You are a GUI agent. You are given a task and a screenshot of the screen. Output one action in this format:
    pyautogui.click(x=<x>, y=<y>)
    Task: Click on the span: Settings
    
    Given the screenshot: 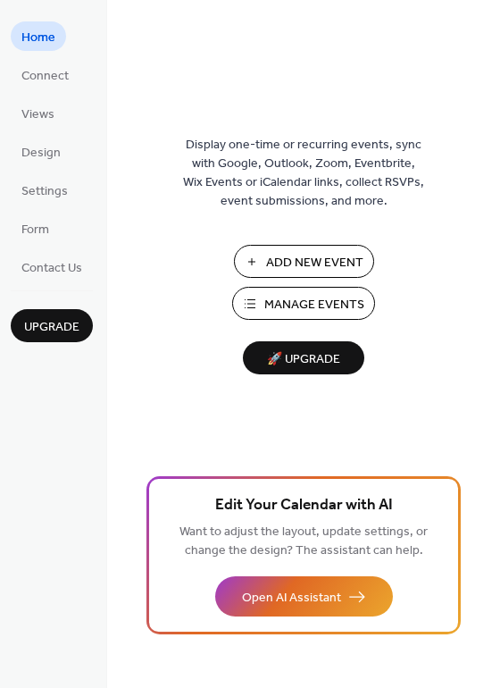 What is the action you would take?
    pyautogui.click(x=45, y=191)
    